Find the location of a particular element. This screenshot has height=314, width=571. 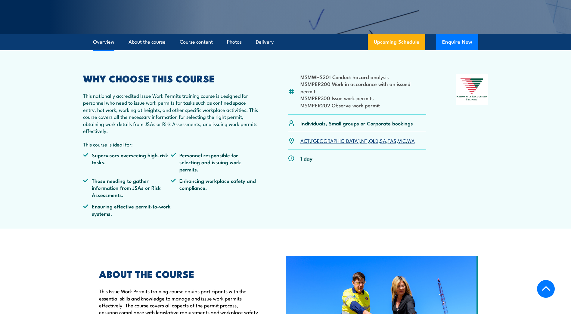

button: Enquire Now is located at coordinates (457, 42).